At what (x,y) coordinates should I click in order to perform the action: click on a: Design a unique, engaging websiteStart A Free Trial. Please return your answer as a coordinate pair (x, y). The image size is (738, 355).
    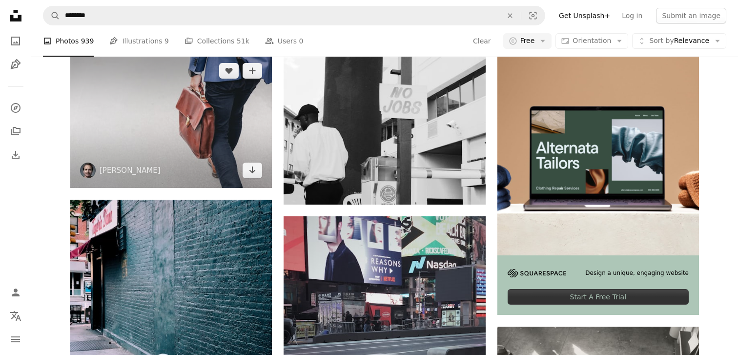
    Looking at the image, I should click on (598, 184).